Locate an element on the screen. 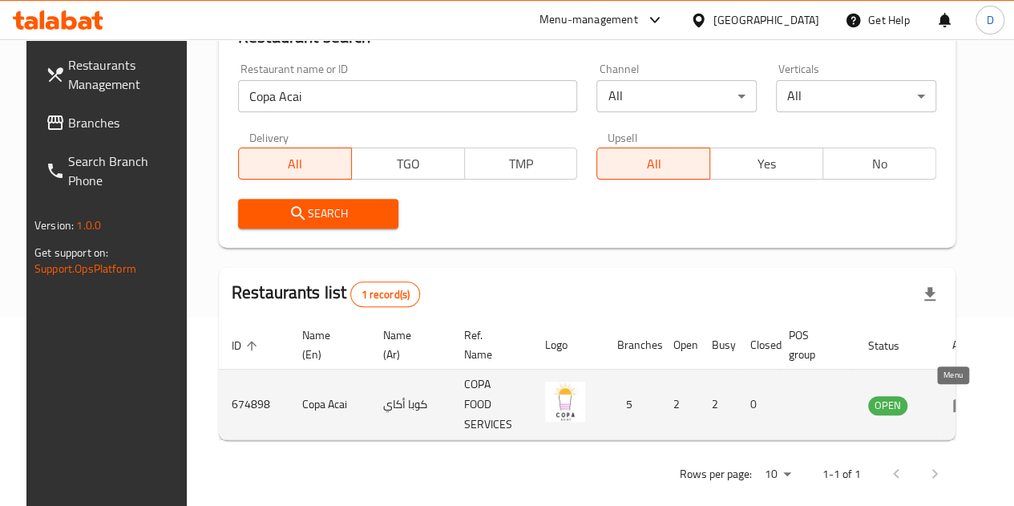 Image resolution: width=1014 pixels, height=506 pixels. th: Busy is located at coordinates (718, 345).